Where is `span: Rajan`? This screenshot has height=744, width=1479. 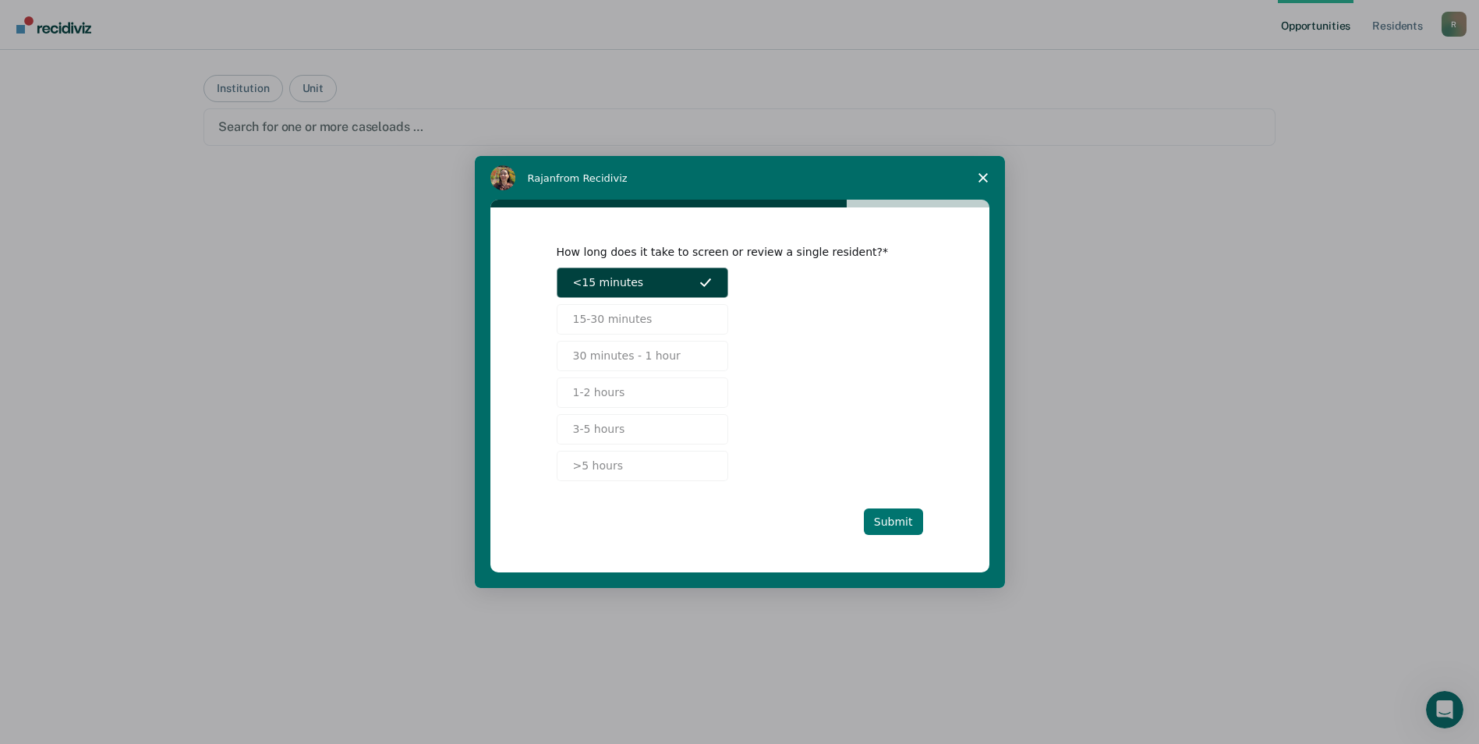
span: Rajan is located at coordinates (542, 178).